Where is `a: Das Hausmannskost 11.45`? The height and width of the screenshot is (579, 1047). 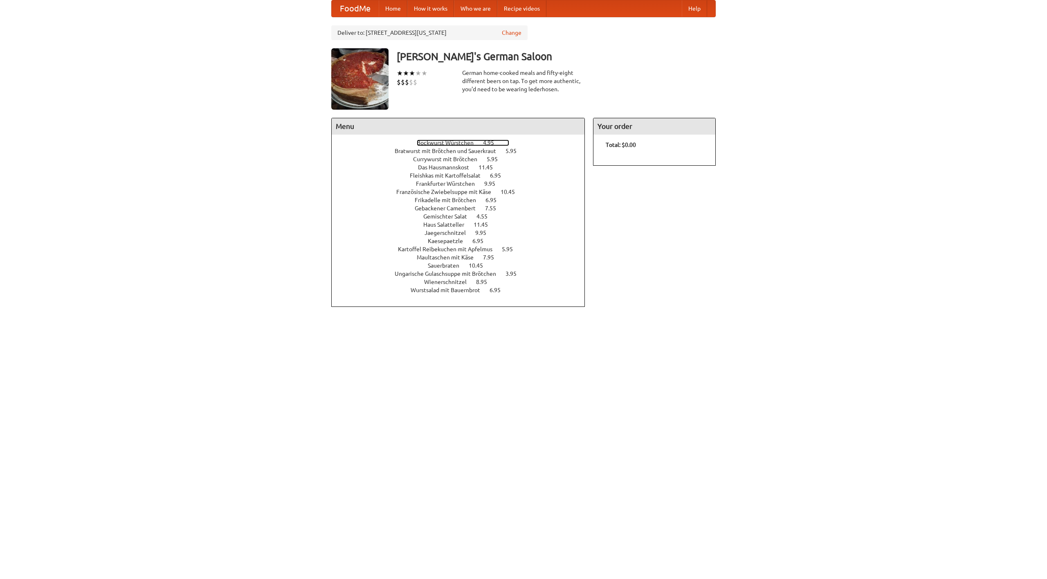 a: Das Hausmannskost 11.45 is located at coordinates (463, 167).